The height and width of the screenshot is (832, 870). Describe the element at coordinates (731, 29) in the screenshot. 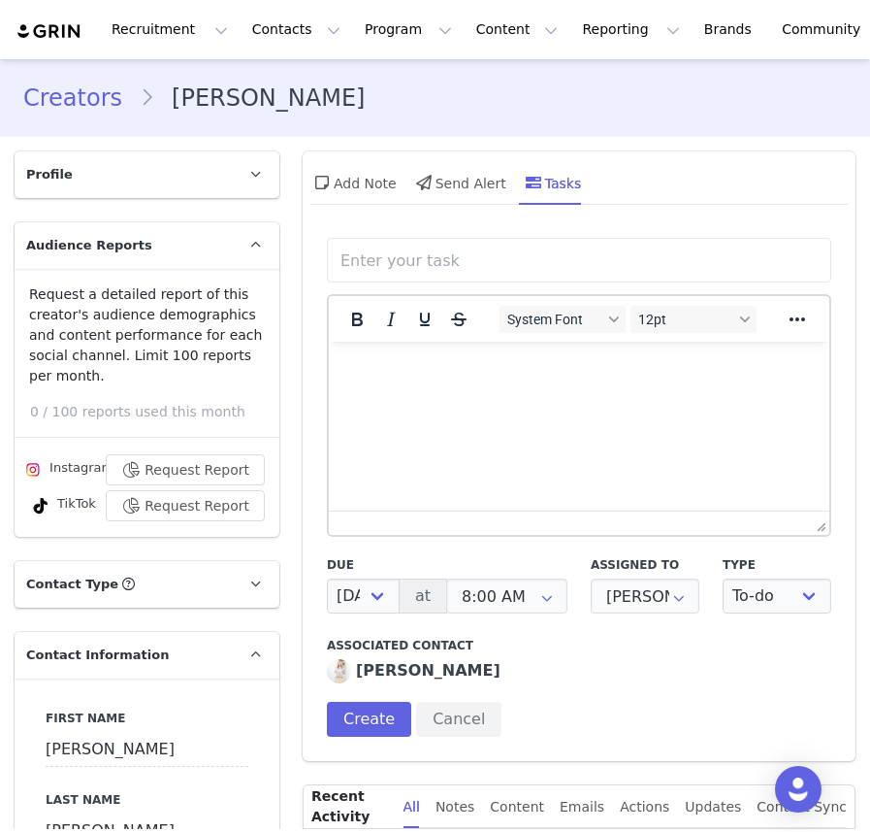

I see `a: Brands` at that location.